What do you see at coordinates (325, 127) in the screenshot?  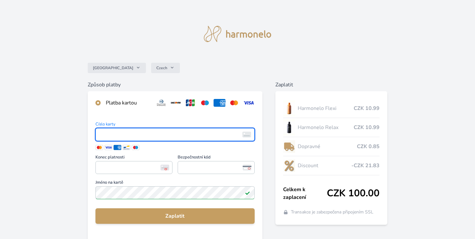 I see `span: Harmonelo Relax` at bounding box center [325, 127].